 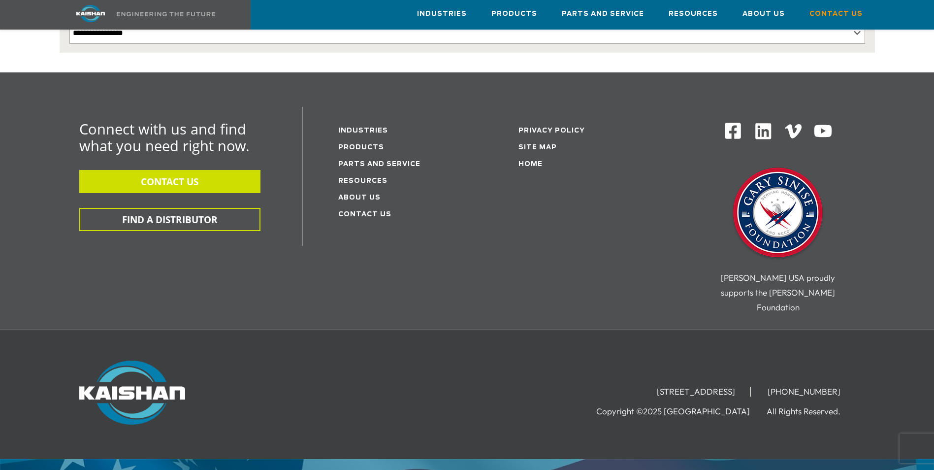 I want to click on img: Kaishan, so click(x=132, y=393).